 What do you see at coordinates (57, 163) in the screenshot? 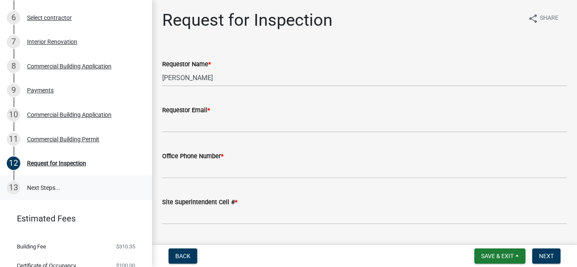
I see `div: Request for Inspection` at bounding box center [57, 163].